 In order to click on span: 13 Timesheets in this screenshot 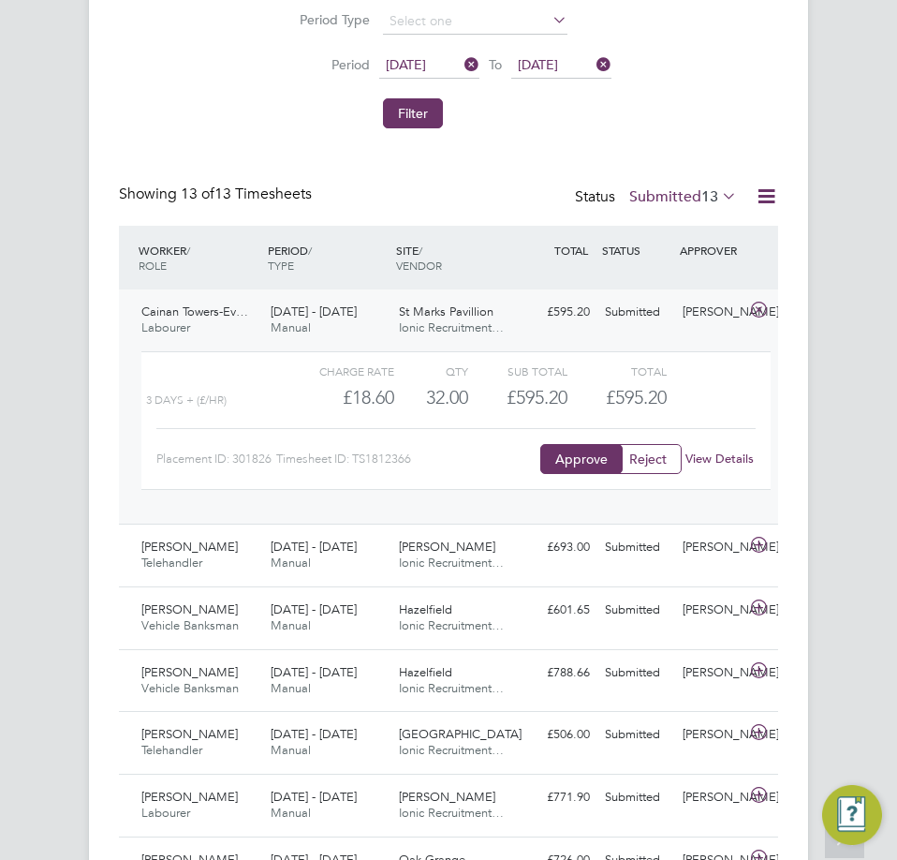, I will do `click(246, 194)`.